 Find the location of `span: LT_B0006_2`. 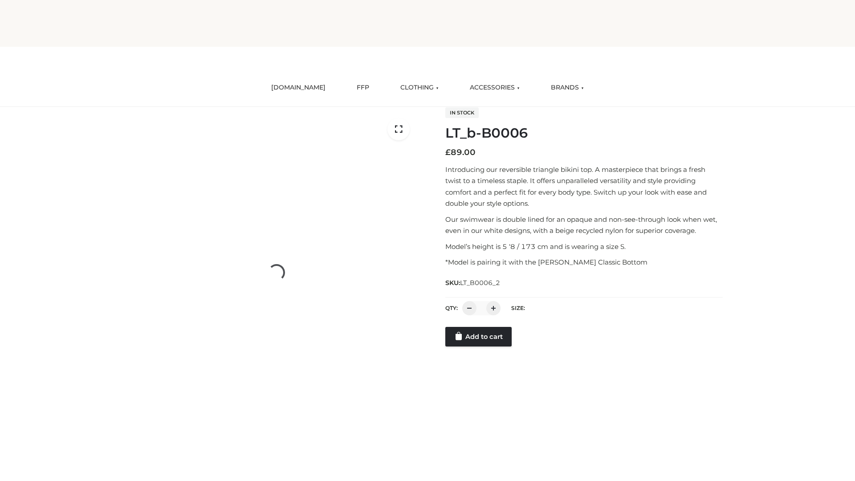

span: LT_B0006_2 is located at coordinates (480, 283).